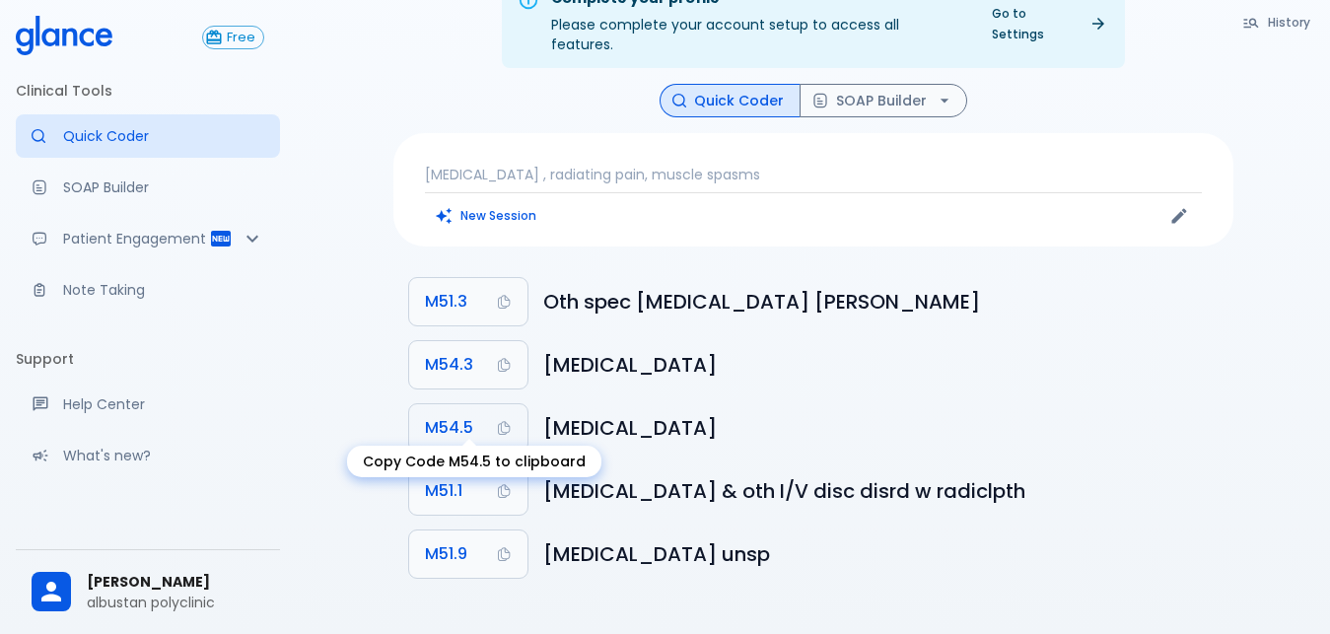  I want to click on p: albustan polyclinic, so click(176, 603).